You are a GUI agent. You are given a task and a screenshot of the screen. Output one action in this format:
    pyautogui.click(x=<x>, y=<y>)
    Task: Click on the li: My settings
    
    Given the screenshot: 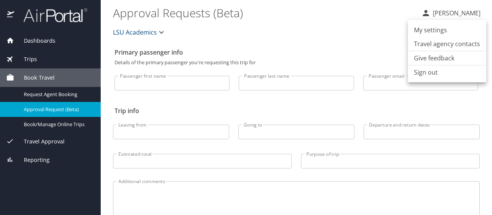 What is the action you would take?
    pyautogui.click(x=447, y=30)
    